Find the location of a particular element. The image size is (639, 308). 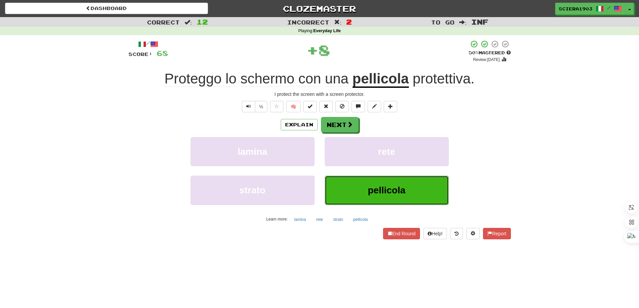

span: lamina is located at coordinates (252, 152).